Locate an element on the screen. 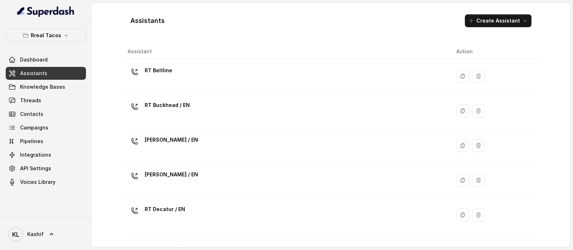  a: Dashboard is located at coordinates (46, 60).